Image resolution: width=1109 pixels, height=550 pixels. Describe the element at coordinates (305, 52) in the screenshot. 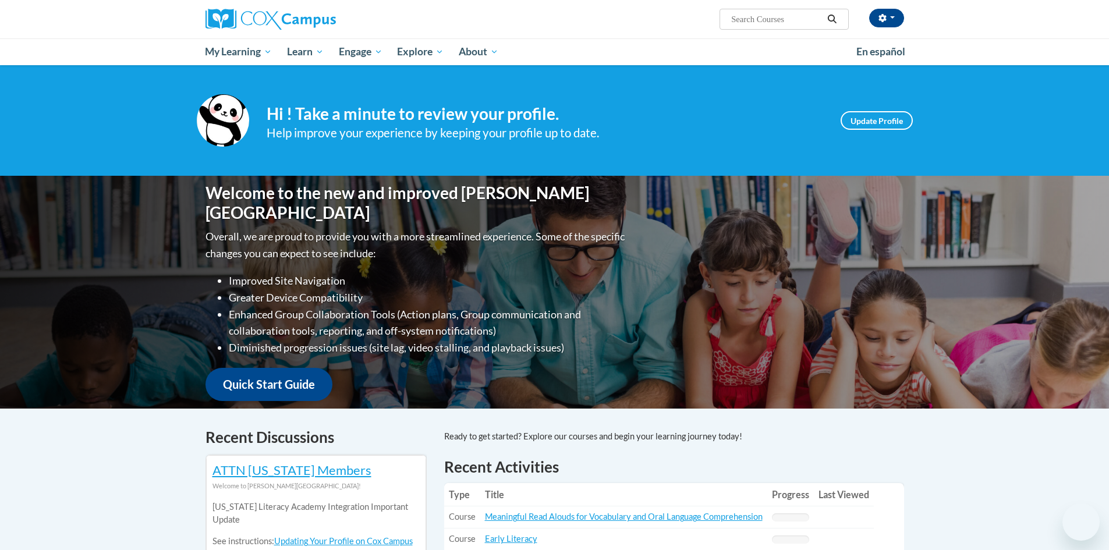

I see `span: Learn` at that location.